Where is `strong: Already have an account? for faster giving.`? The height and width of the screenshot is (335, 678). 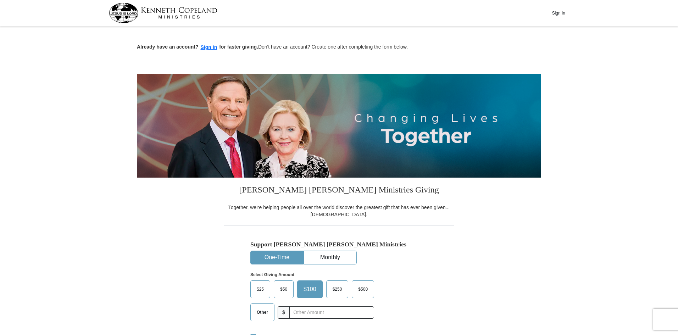 strong: Already have an account? for faster giving. is located at coordinates (197, 47).